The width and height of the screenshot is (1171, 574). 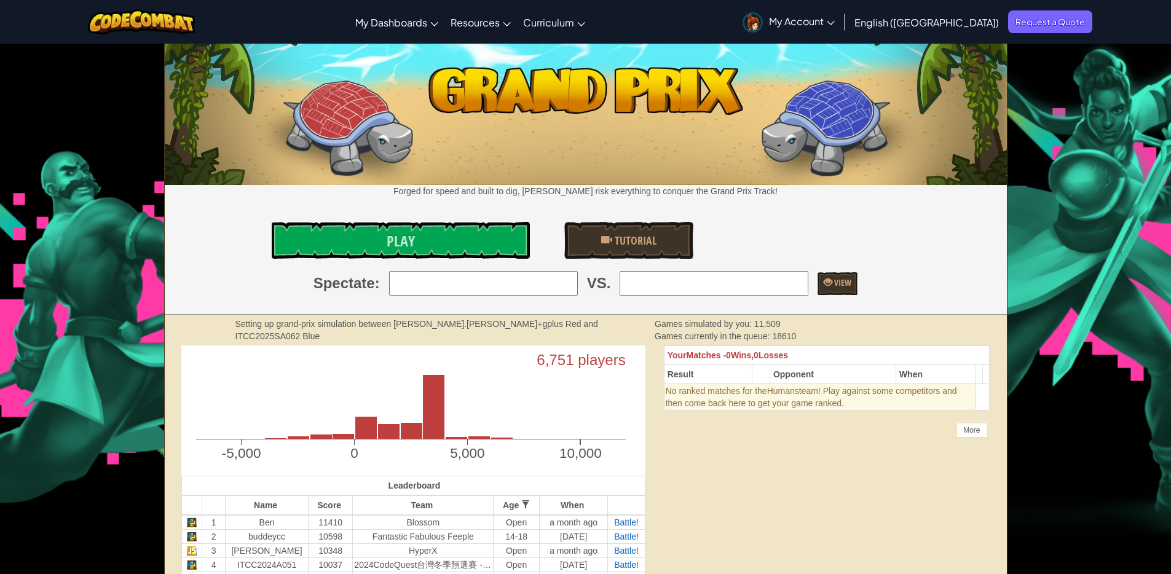 What do you see at coordinates (241, 454) in the screenshot?
I see `text: -5,000` at bounding box center [241, 454].